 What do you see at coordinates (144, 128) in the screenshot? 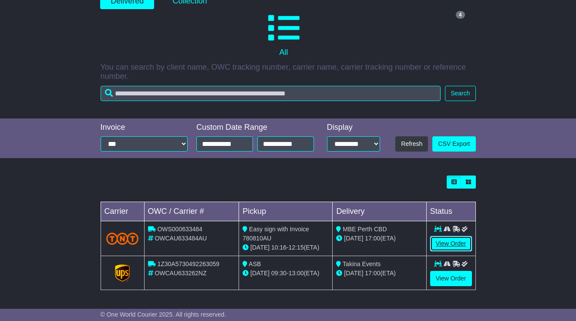
I see `div: Invoice` at bounding box center [144, 128].